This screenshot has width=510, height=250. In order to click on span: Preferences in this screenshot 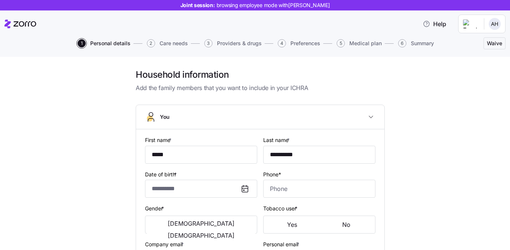, I will do `click(306, 43)`.